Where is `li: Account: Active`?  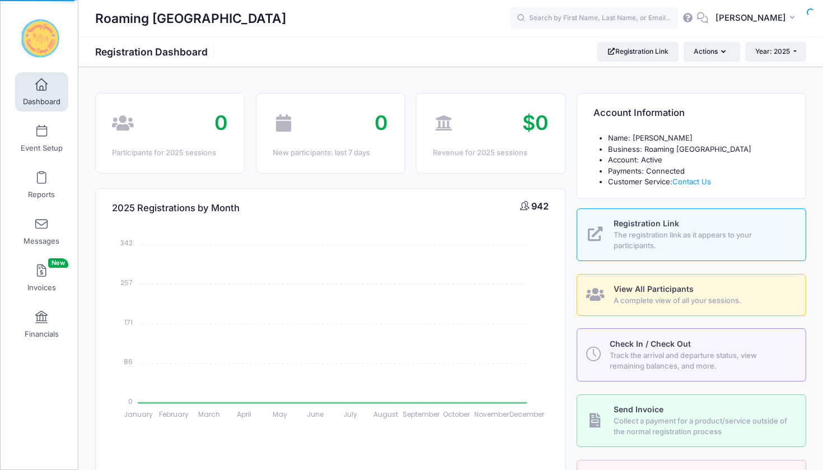 li: Account: Active is located at coordinates (698, 160).